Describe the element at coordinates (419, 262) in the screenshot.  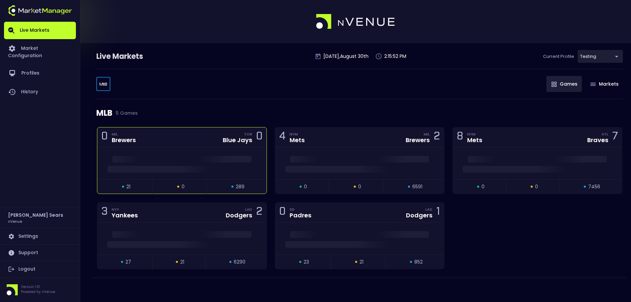
I see `span: 852` at that location.